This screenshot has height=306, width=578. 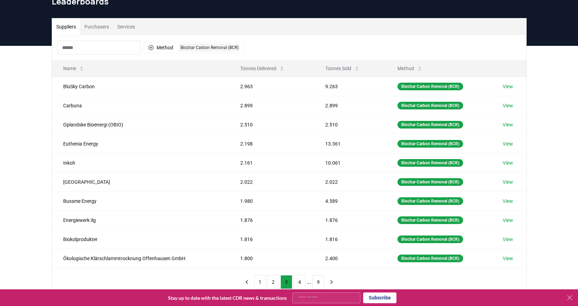 I want to click on td: 4.589, so click(x=350, y=201).